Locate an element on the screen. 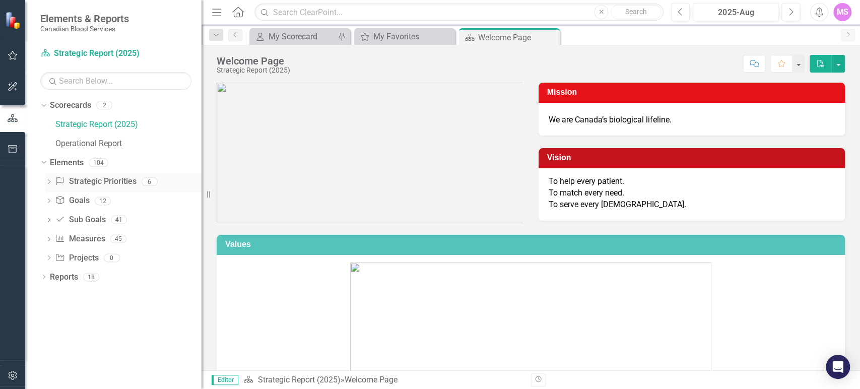 This screenshot has height=389, width=860. div: 2025-Aug is located at coordinates (736, 13).